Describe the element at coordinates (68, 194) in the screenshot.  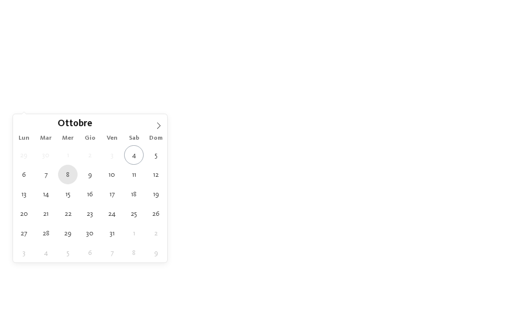
I see `span: Ottobre 15, 2025` at that location.